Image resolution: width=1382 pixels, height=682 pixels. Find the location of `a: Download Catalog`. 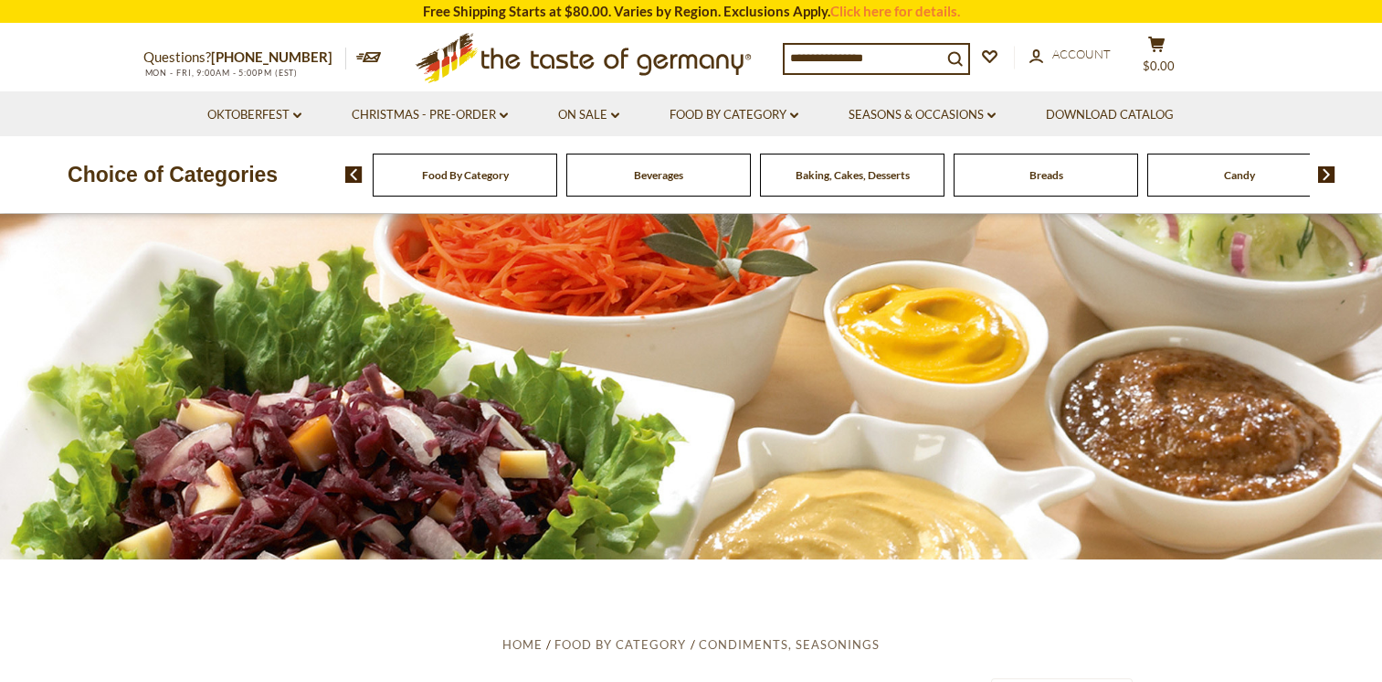

a: Download Catalog is located at coordinates (1110, 115).